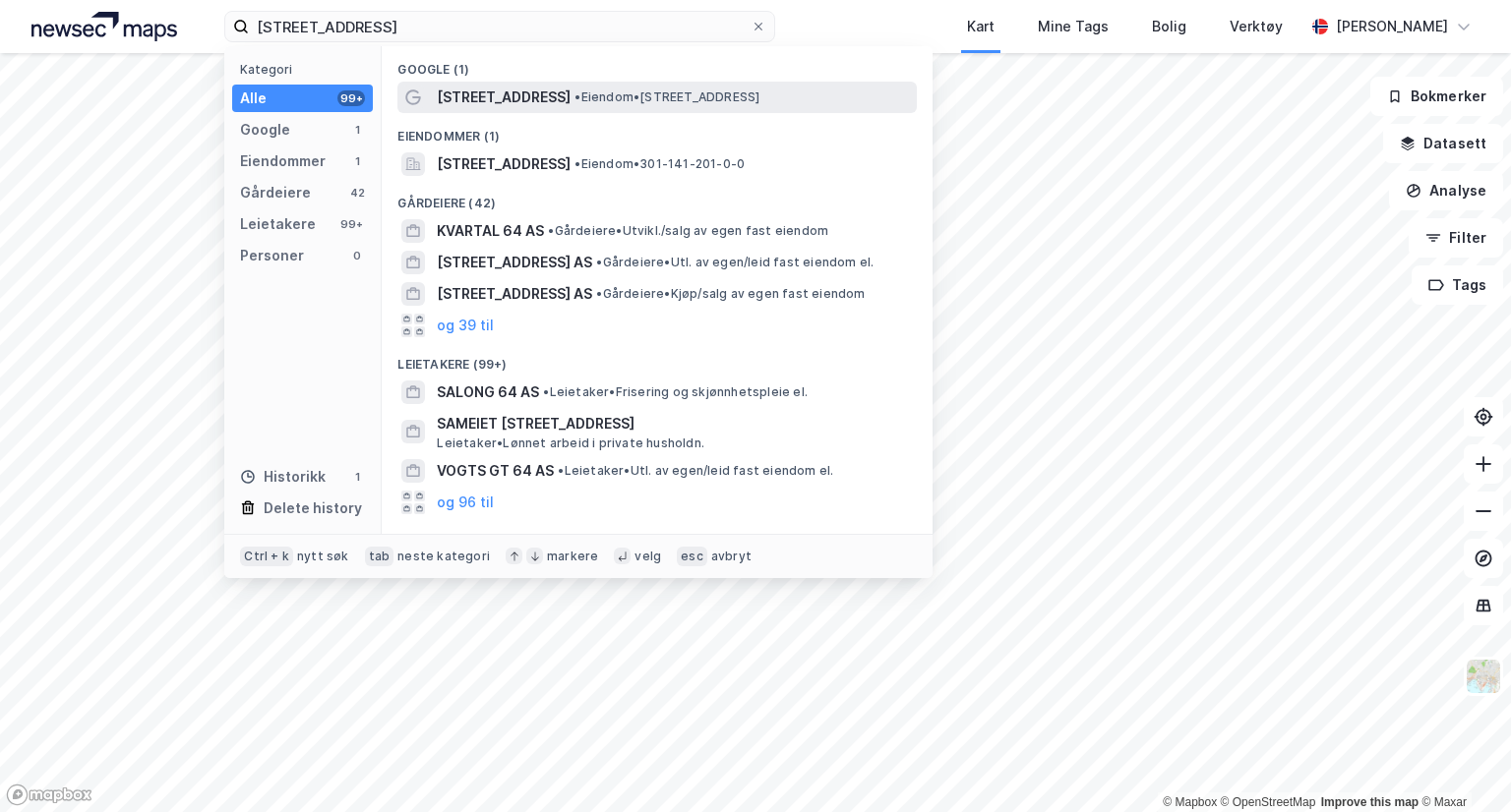 The width and height of the screenshot is (1511, 812). Describe the element at coordinates (1190, 803) in the screenshot. I see `a: Mapbox` at that location.